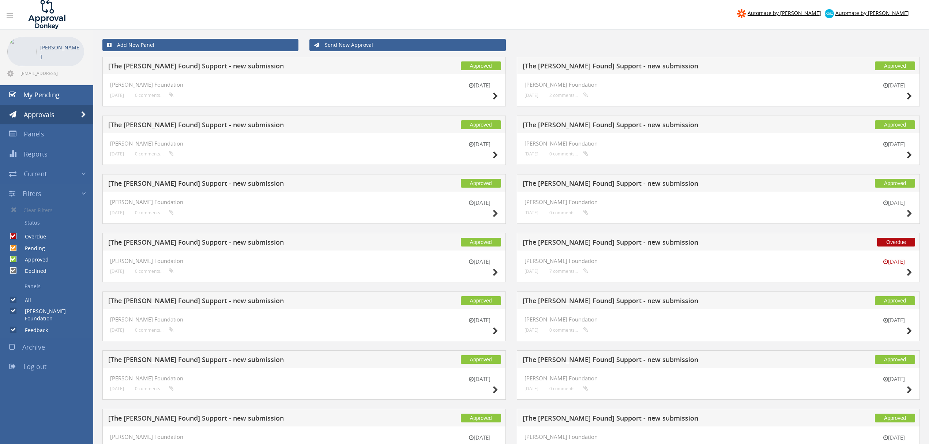 This screenshot has height=444, width=929. What do you see at coordinates (24, 300) in the screenshot?
I see `label: All` at bounding box center [24, 300].